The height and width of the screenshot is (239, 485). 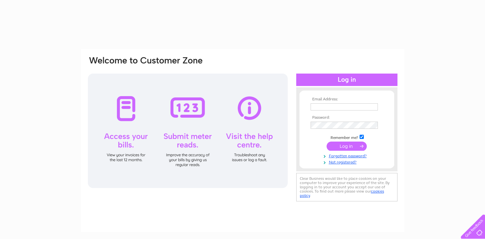 I want to click on a: Forgotten password?, so click(x=347, y=155).